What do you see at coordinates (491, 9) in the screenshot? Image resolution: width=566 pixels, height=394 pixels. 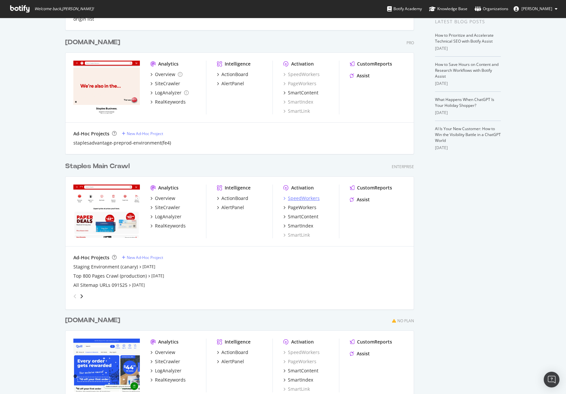 I see `div: Organizations` at bounding box center [491, 9].